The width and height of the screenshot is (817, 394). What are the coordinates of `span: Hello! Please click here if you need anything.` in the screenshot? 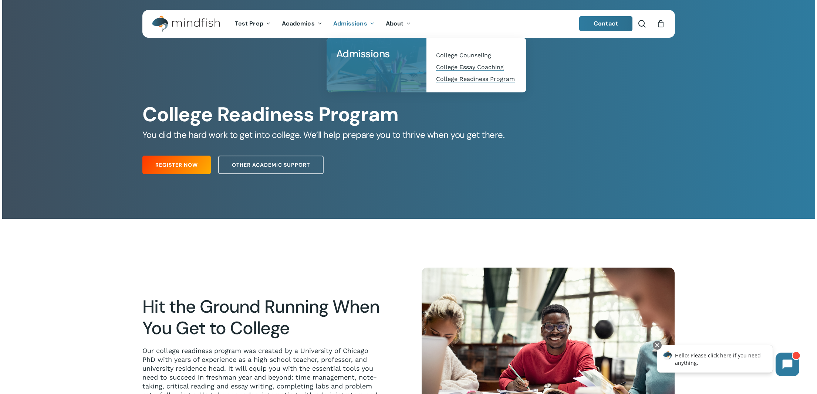 It's located at (68, 20).